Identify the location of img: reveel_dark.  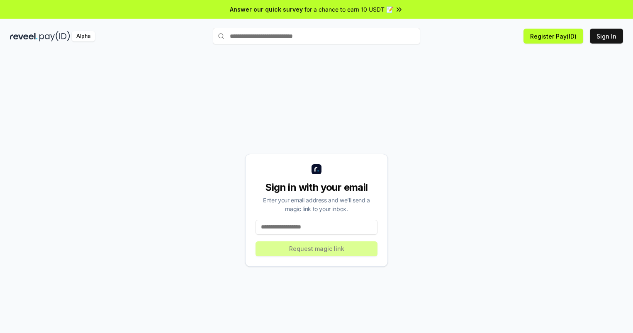
(24, 36).